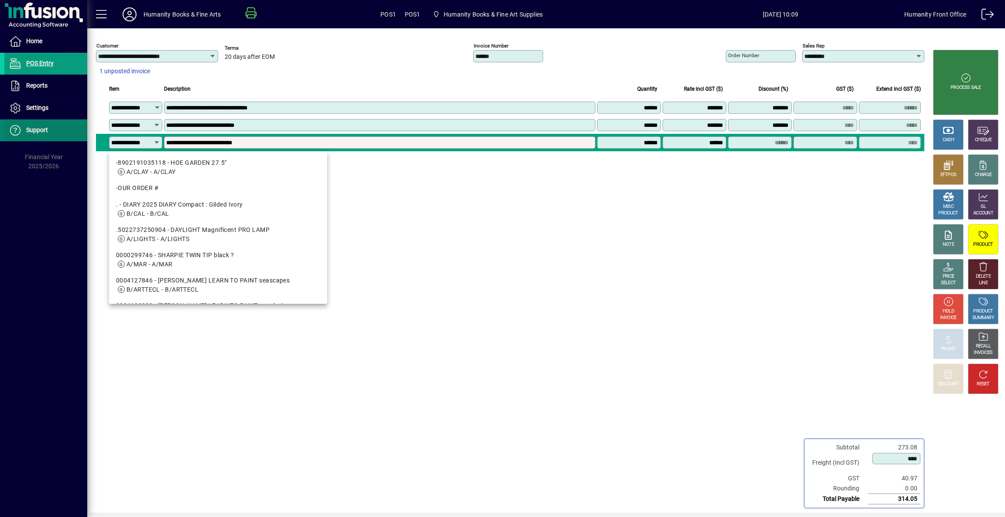  Describe the element at coordinates (948, 140) in the screenshot. I see `div: CASH` at that location.